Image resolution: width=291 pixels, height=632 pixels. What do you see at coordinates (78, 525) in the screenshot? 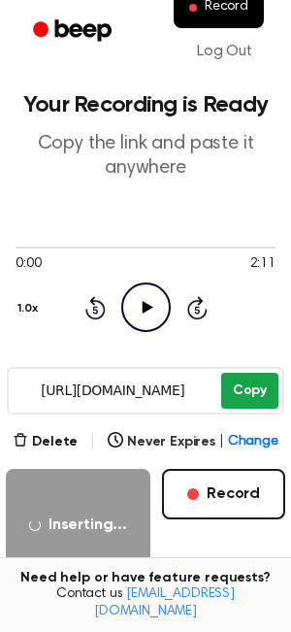
I see `button: Inserting...` at bounding box center [78, 525].